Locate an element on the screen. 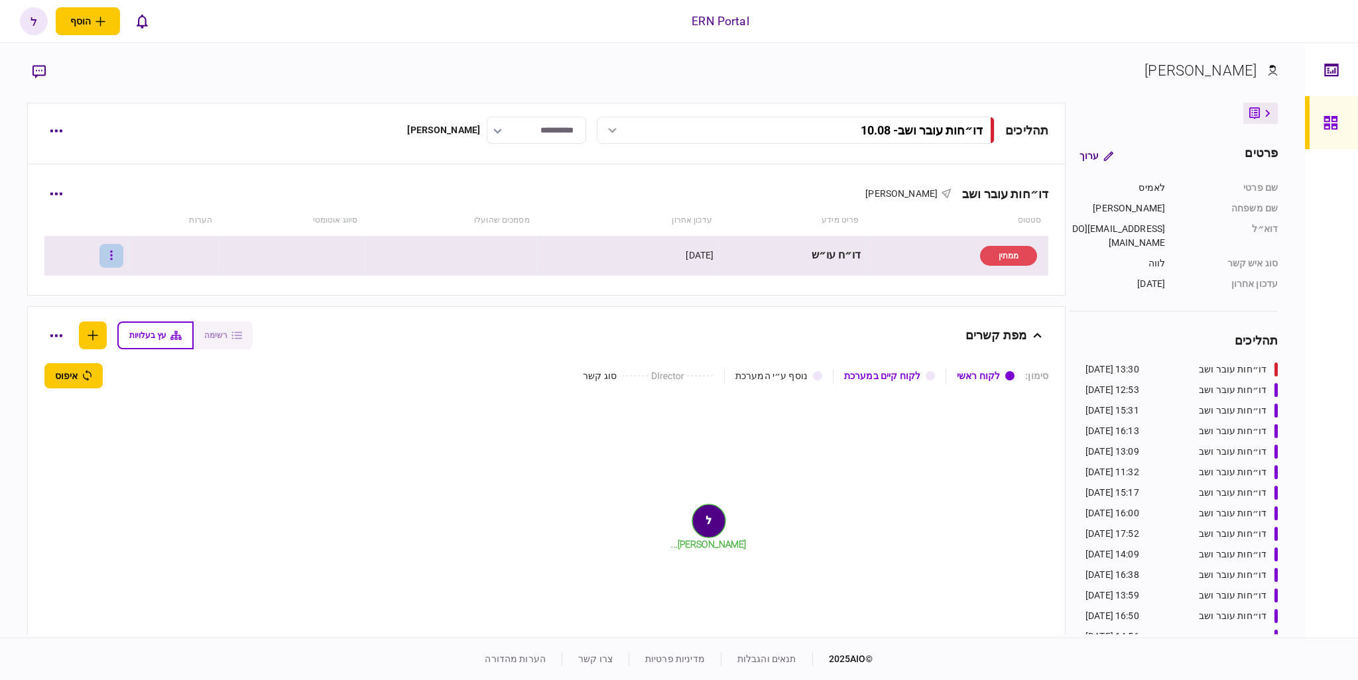 The width and height of the screenshot is (1358, 680). th: הערות is located at coordinates (173, 221).